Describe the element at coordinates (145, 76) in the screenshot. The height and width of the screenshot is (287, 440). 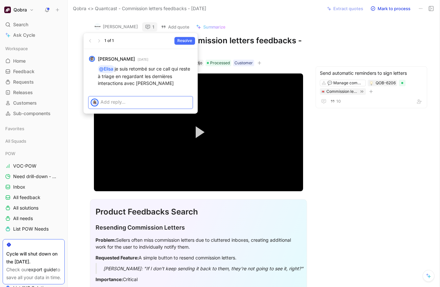
I see `p: je suis retombé sur ce call qui reste à triage en regardant les dernières interactions avec [PERS...` at that location.